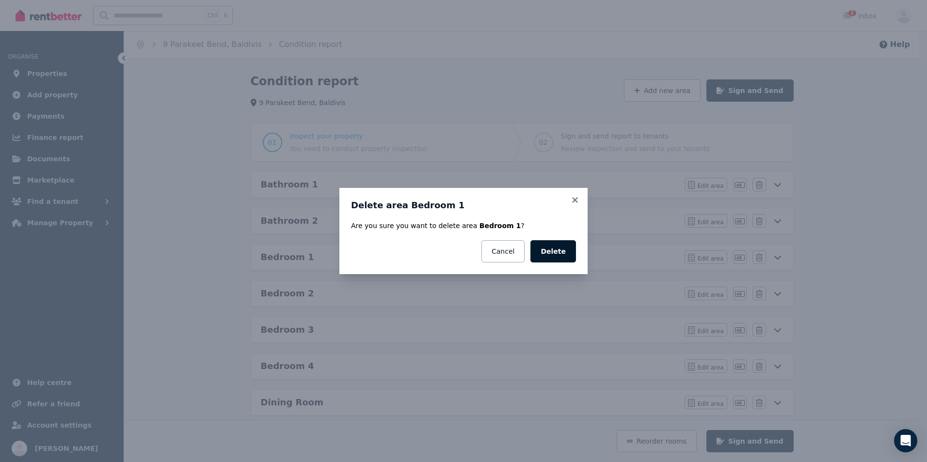  I want to click on button: Delete, so click(553, 252).